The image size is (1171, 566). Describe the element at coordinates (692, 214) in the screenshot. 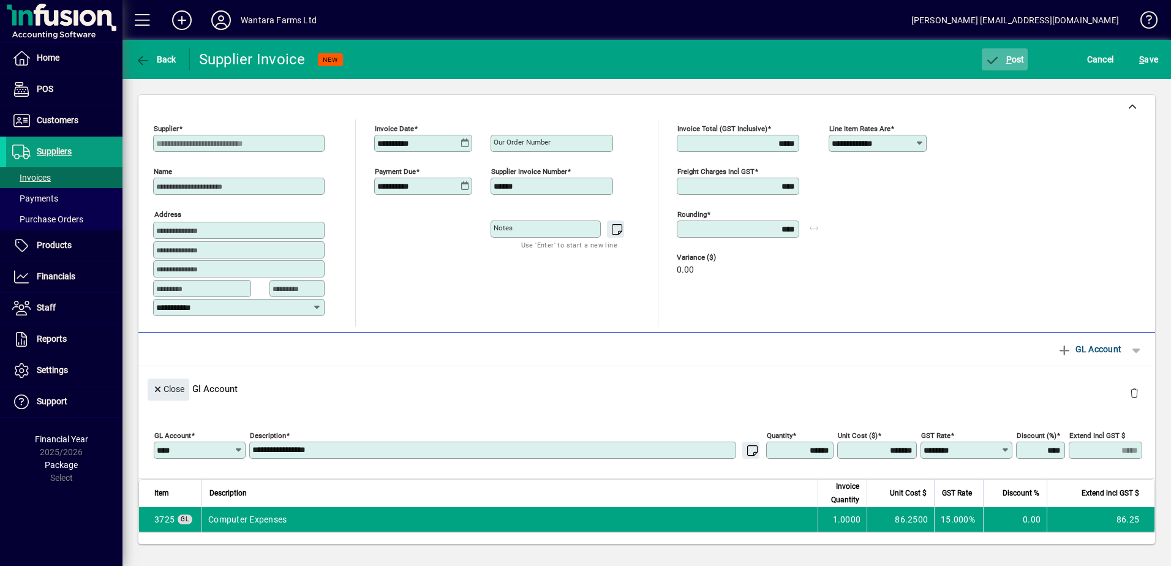

I see `mat-label: Rounding` at that location.